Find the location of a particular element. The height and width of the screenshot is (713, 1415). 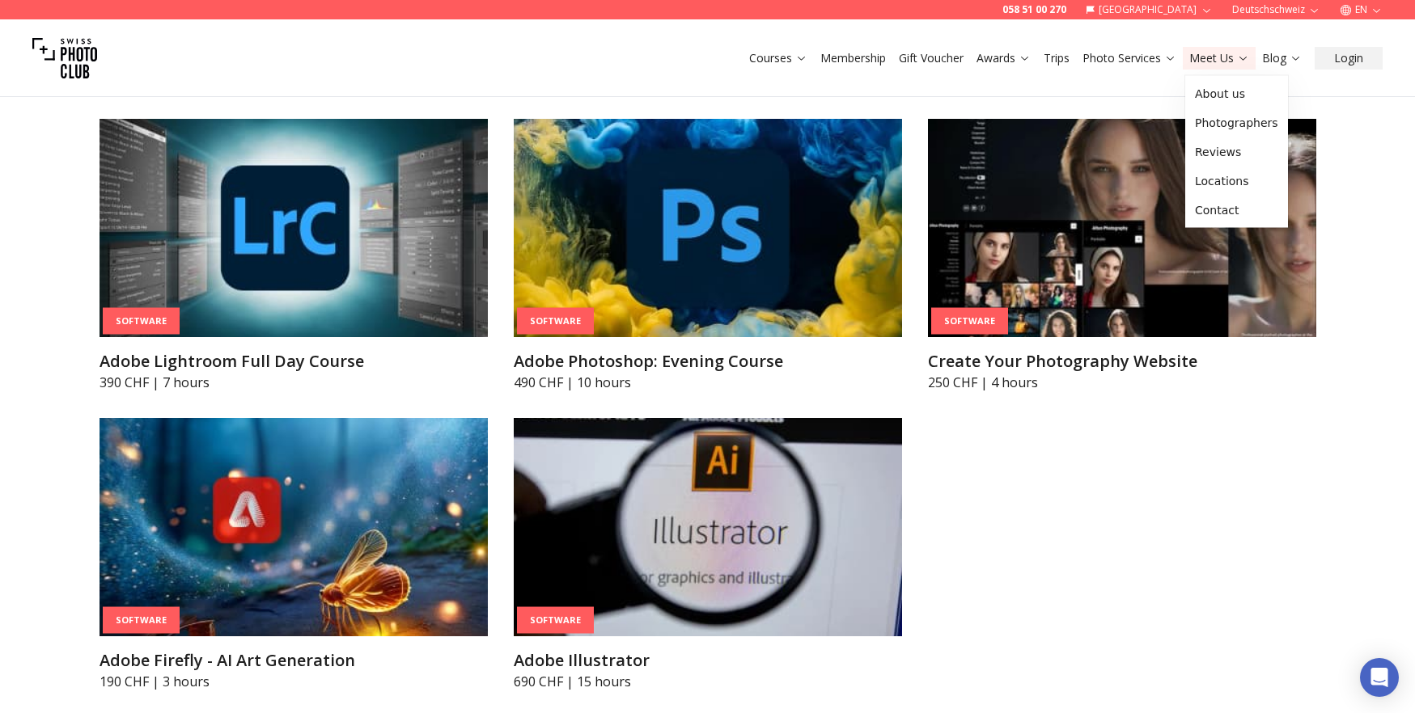

a: Locations is located at coordinates (1236, 181).